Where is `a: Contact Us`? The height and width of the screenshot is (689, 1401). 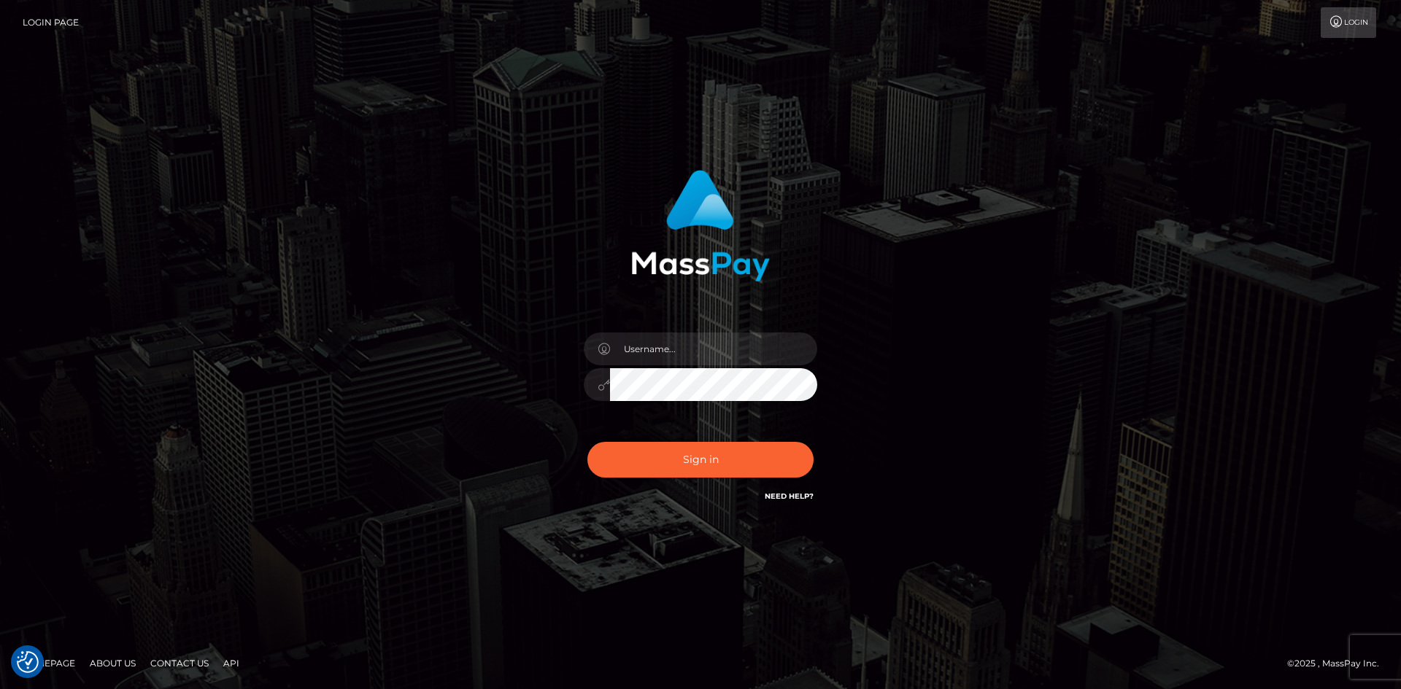 a: Contact Us is located at coordinates (179, 663).